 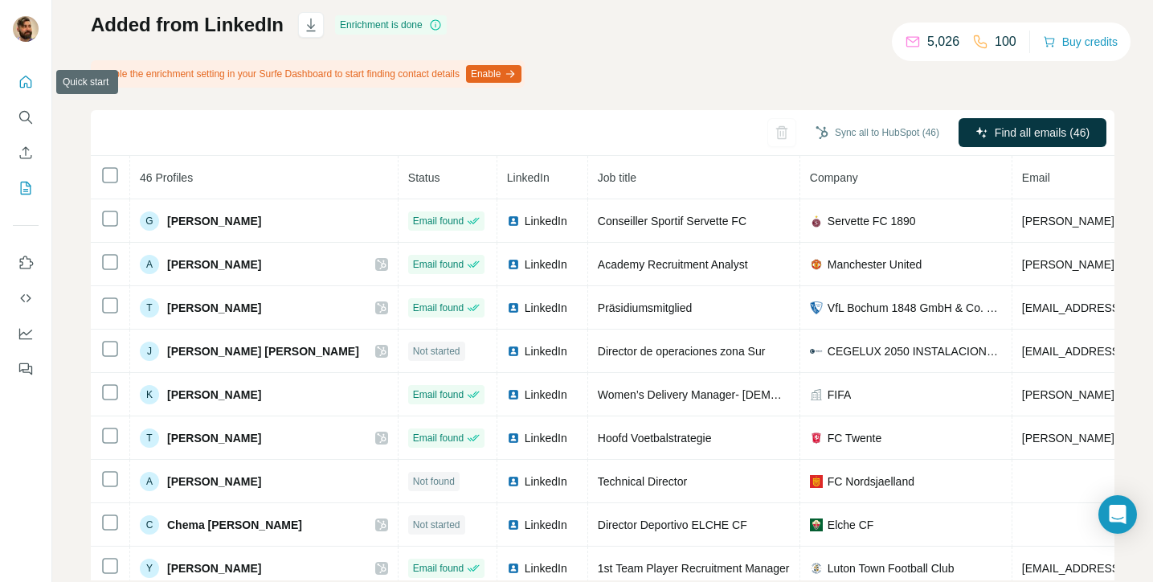 What do you see at coordinates (308, 74) in the screenshot?
I see `div: Enable the enrichment setting in your Surfe Dashboard to start finding contact details` at bounding box center [308, 74].